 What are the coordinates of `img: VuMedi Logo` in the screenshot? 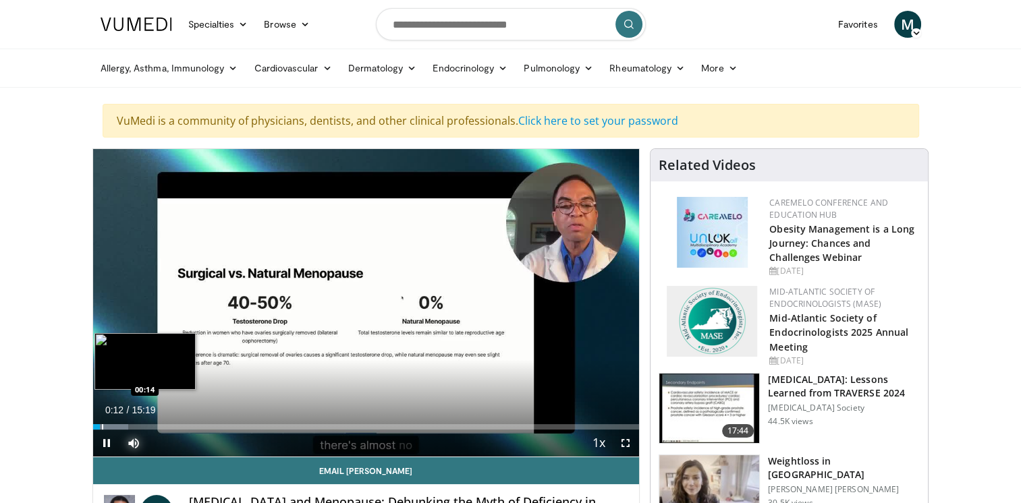 It's located at (136, 24).